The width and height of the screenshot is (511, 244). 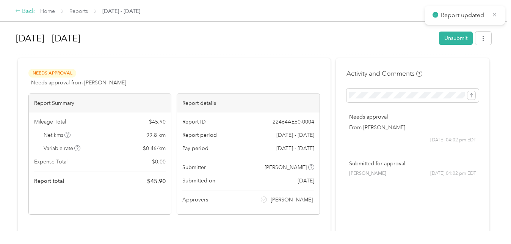 What do you see at coordinates (154, 148) in the screenshot?
I see `span: $ 0.46 / km` at bounding box center [154, 148].